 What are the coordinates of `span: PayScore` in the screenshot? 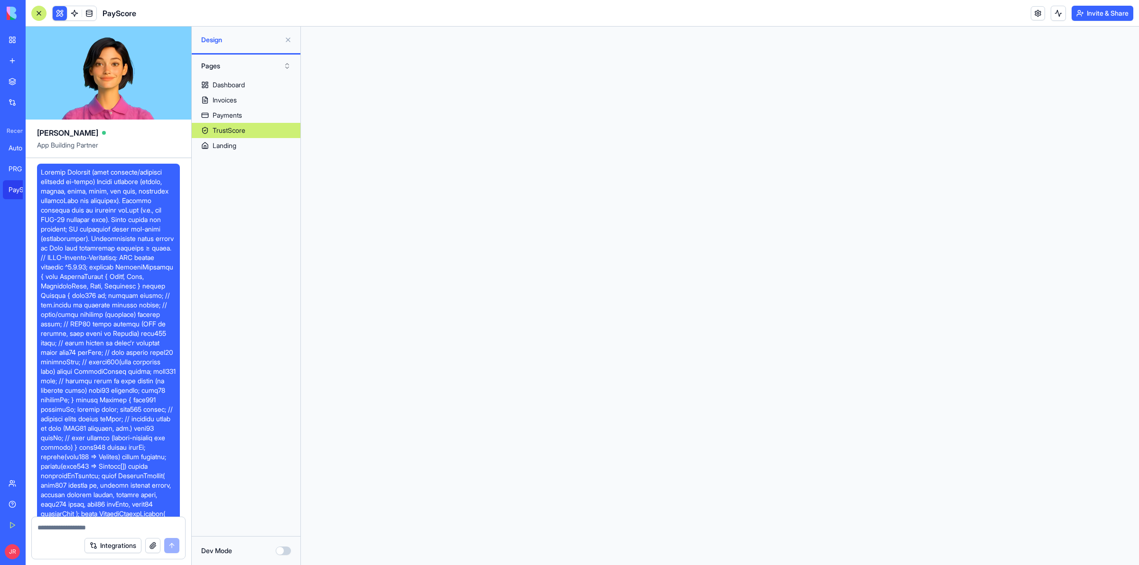 It's located at (119, 13).